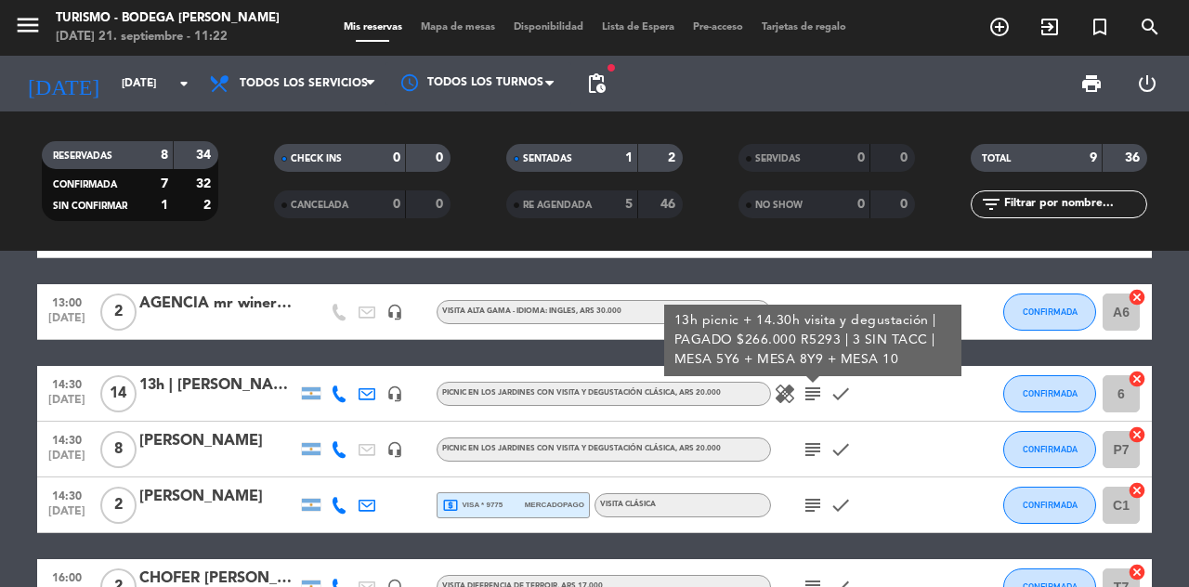 This screenshot has height=587, width=1189. What do you see at coordinates (557, 205) in the screenshot?
I see `span: RE AGENDADA` at bounding box center [557, 205].